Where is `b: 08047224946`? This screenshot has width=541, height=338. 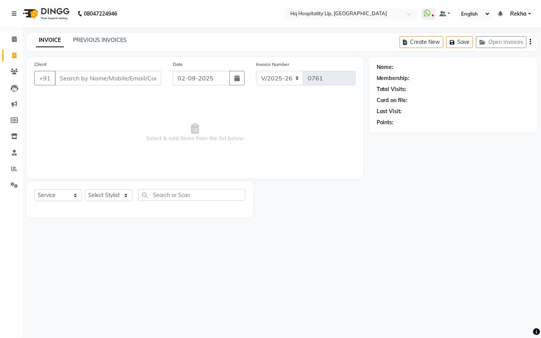
b: 08047224946 is located at coordinates (100, 14).